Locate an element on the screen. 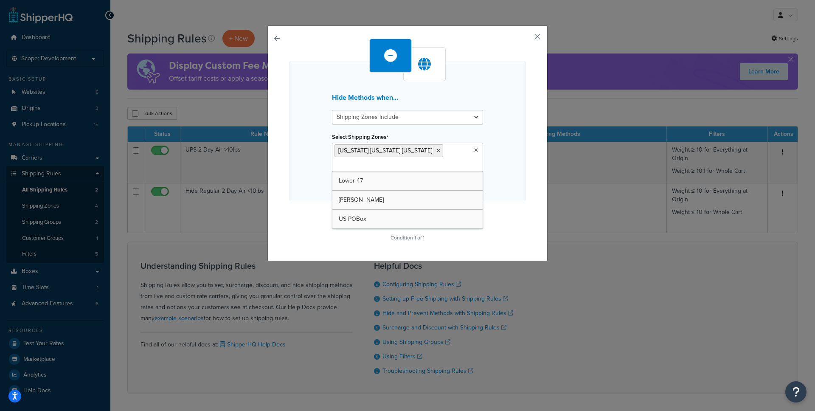  span: Lower 47 is located at coordinates (351, 180).